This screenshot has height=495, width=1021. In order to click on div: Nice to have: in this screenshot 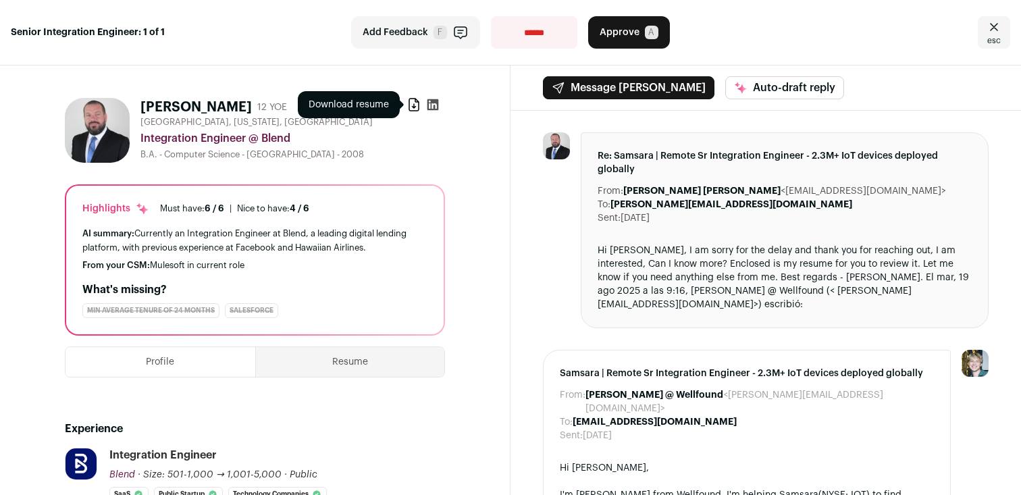, I will do `click(273, 209)`.